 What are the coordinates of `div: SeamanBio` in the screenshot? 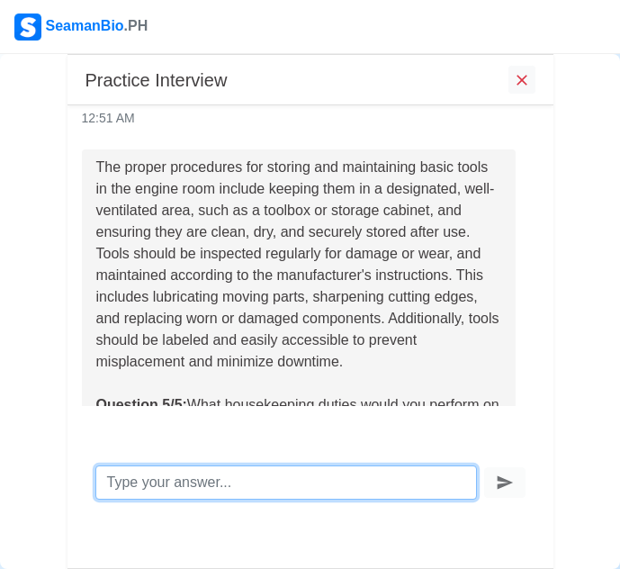 It's located at (81, 27).